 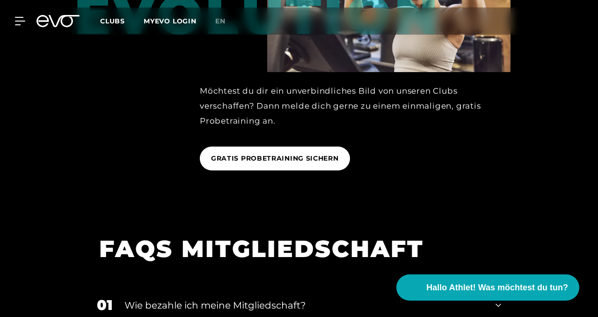 What do you see at coordinates (112, 21) in the screenshot?
I see `span: Clubs` at bounding box center [112, 21].